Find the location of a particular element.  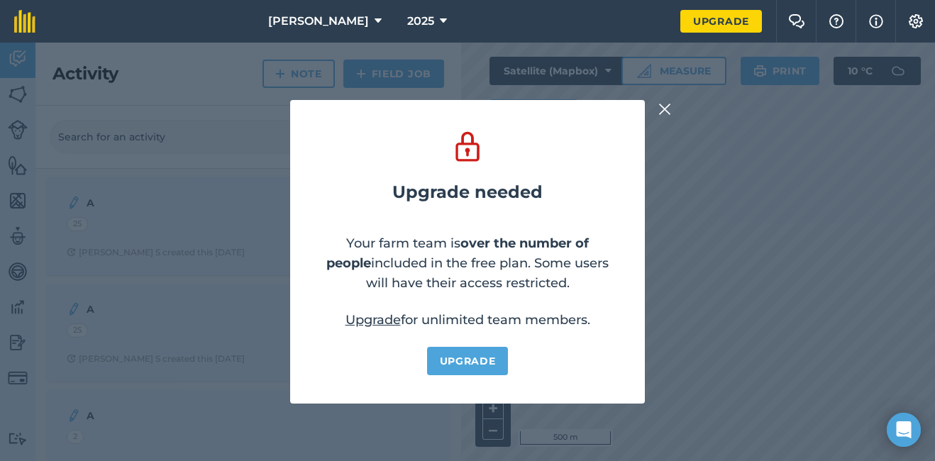

img: svg+xml;base64,PHN2ZyB4bWxucz0iaHR0cDovL3d3dy53My5vcmcvMjAwMC9zdmciIHdpZHRoPSIxNyIgaGVpZ2h0PSIxNy... is located at coordinates (876, 21).